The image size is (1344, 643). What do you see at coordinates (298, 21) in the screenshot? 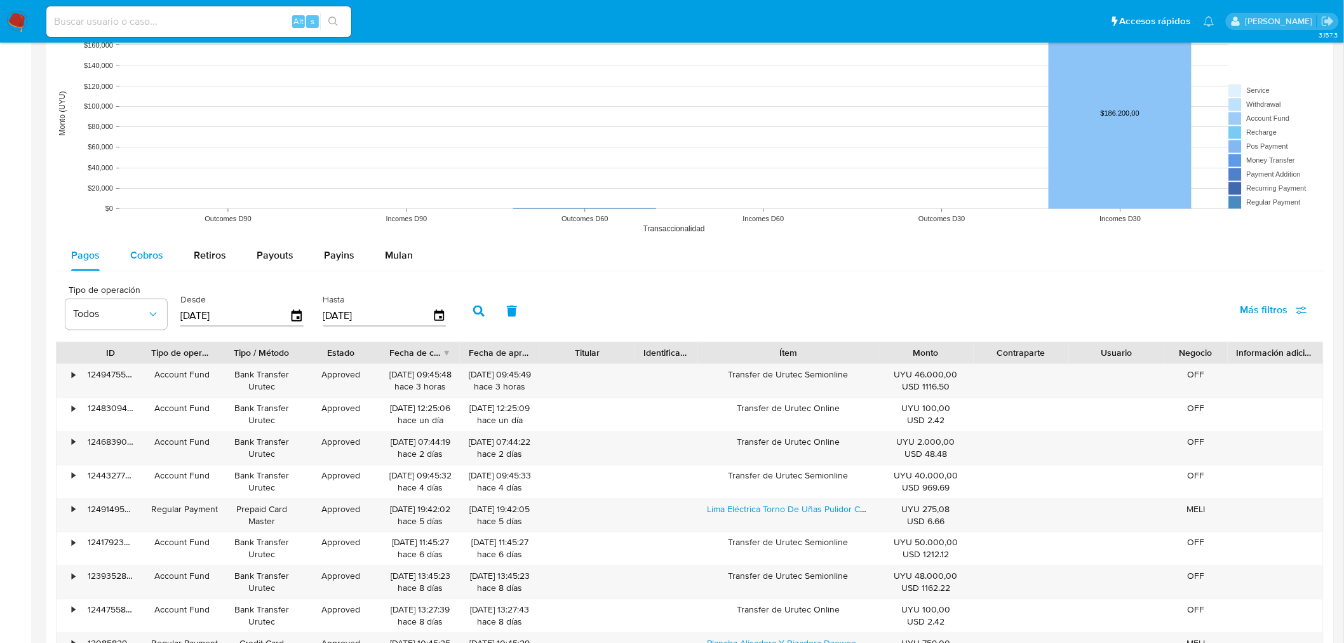
I see `span: Alt` at bounding box center [298, 21].